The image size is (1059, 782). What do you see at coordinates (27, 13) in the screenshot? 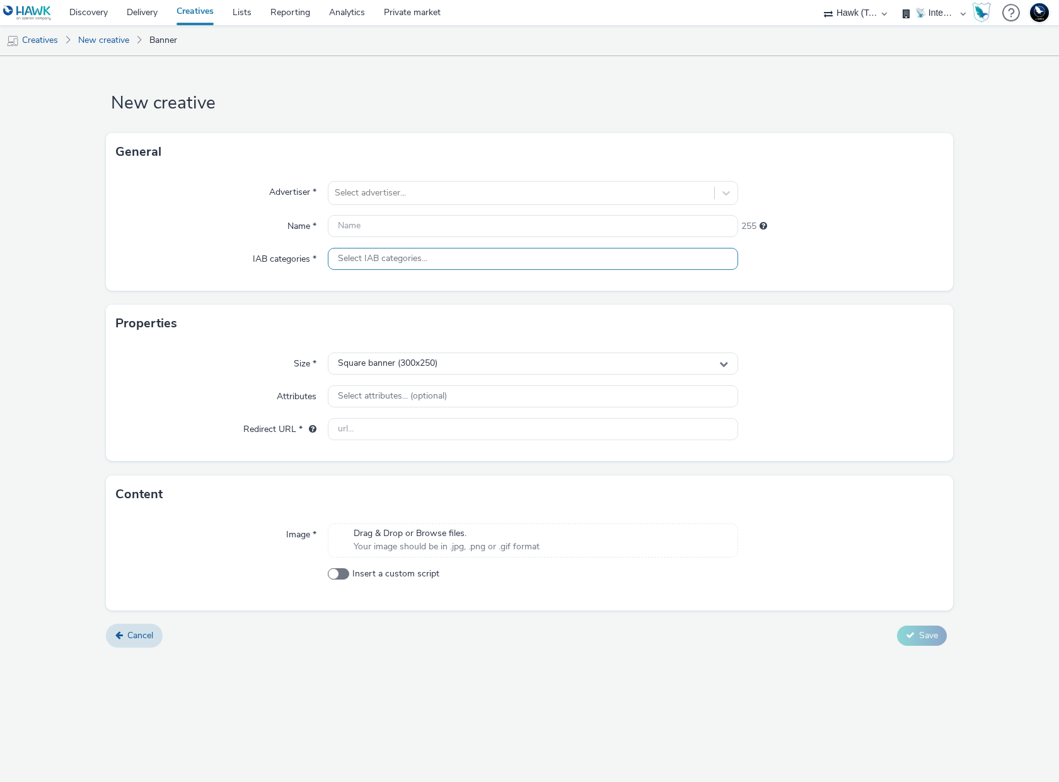
I see `img: undefined Logo` at bounding box center [27, 13].